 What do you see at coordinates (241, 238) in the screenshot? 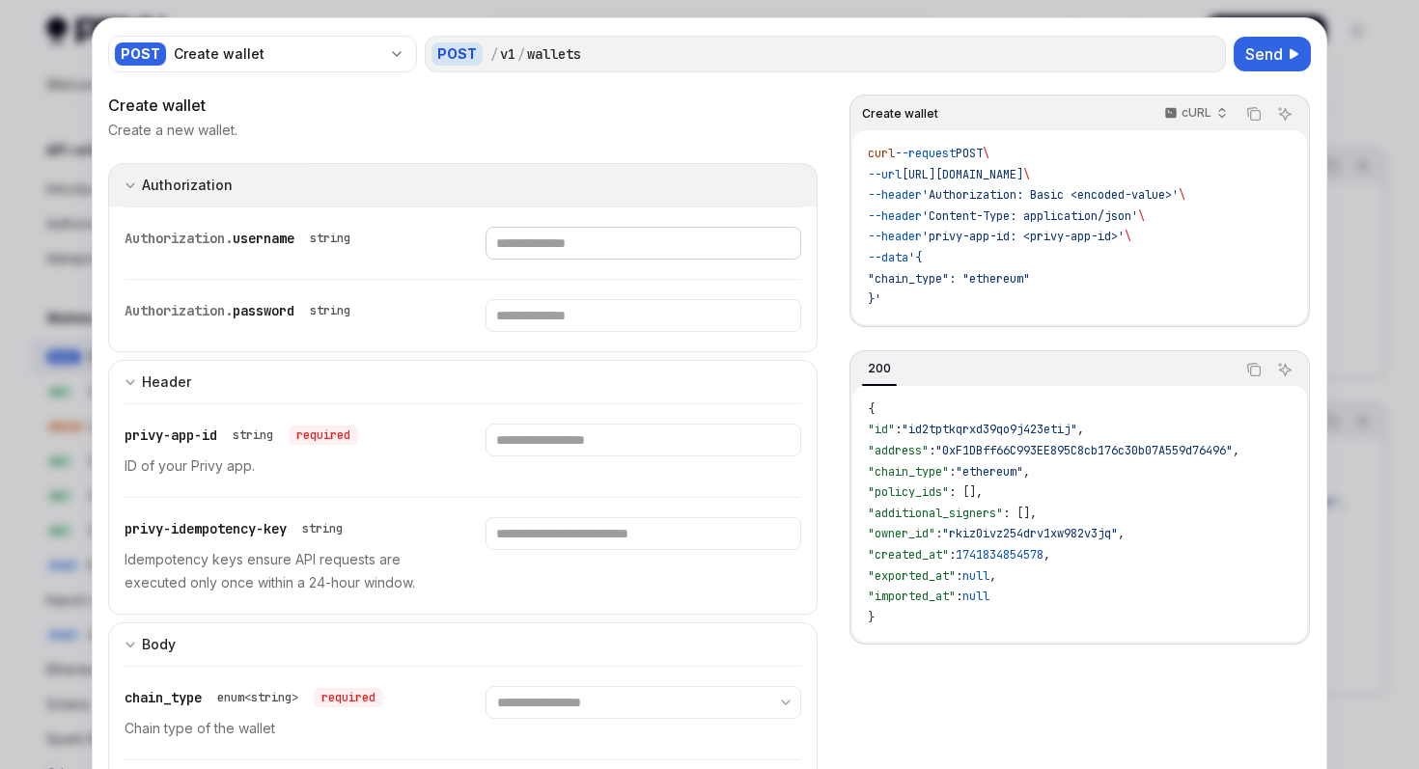
I see `div: Authorization.username` at bounding box center [241, 238].